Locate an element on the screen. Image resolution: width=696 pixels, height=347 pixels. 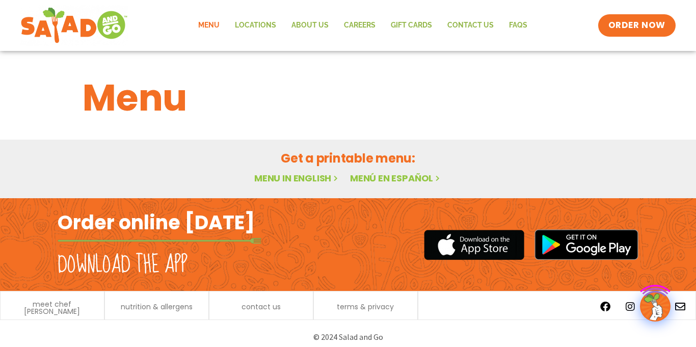
a: About Us is located at coordinates (310, 25).